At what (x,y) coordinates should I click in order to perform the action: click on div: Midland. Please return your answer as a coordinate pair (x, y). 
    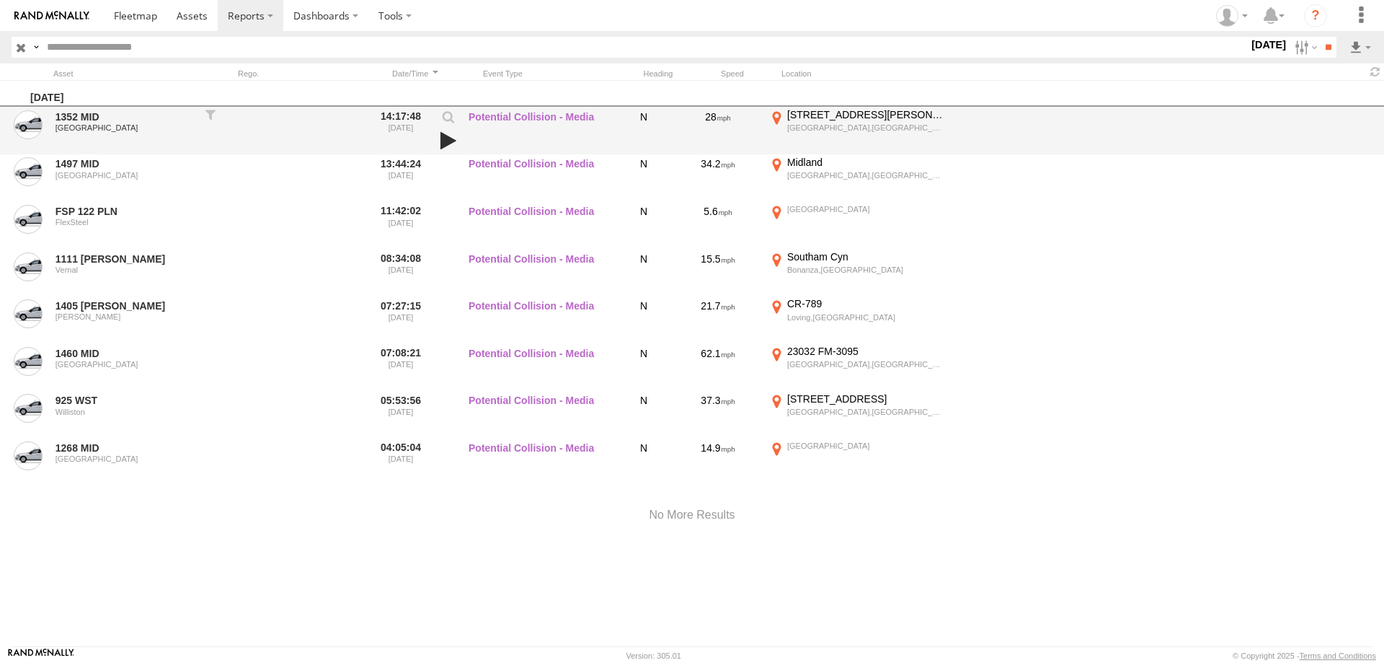
    Looking at the image, I should click on (866, 162).